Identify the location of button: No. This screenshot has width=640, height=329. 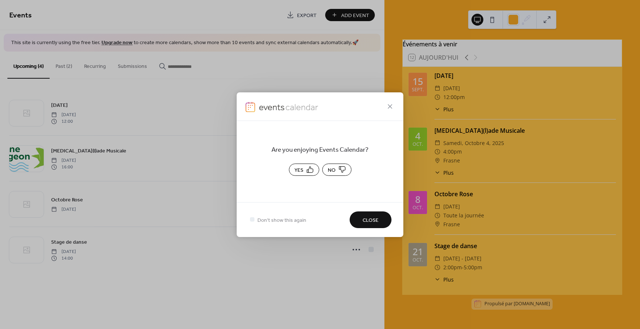
(337, 169).